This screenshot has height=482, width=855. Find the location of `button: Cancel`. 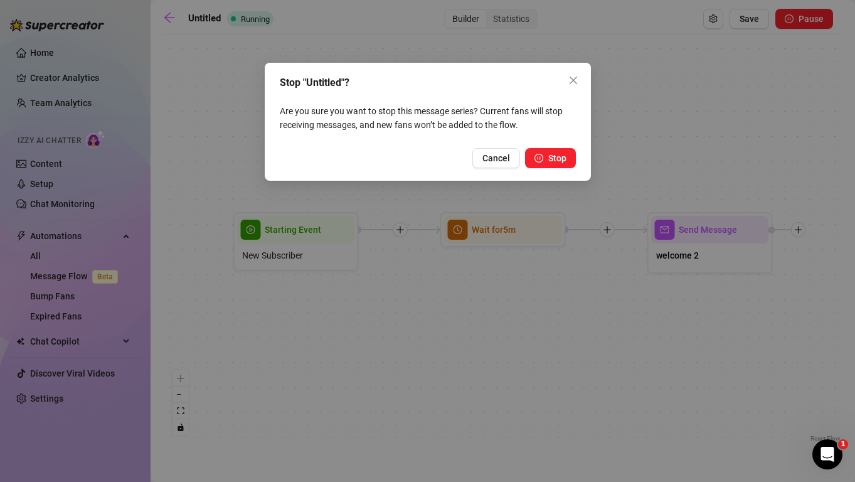

button: Cancel is located at coordinates (496, 158).